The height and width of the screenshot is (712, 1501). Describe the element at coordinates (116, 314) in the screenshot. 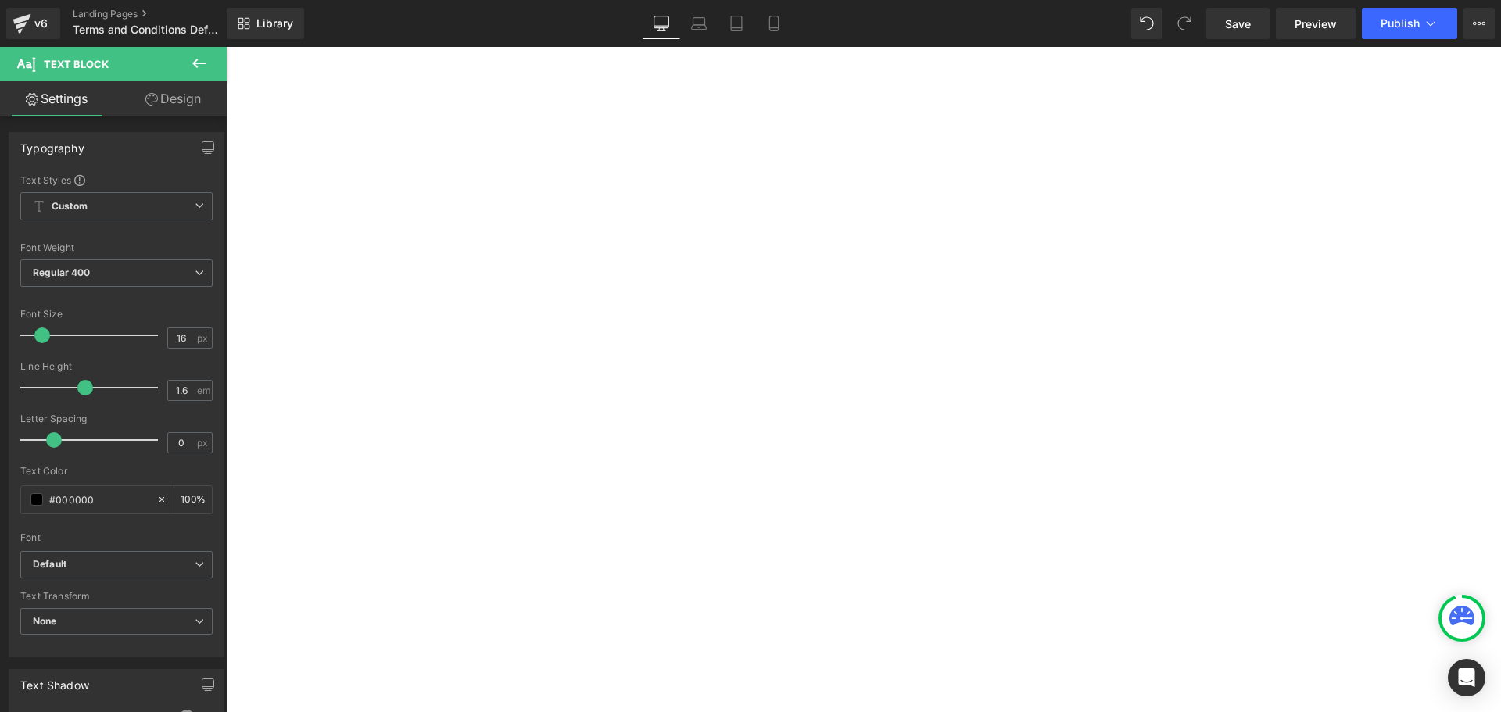

I see `div: Font Size` at that location.